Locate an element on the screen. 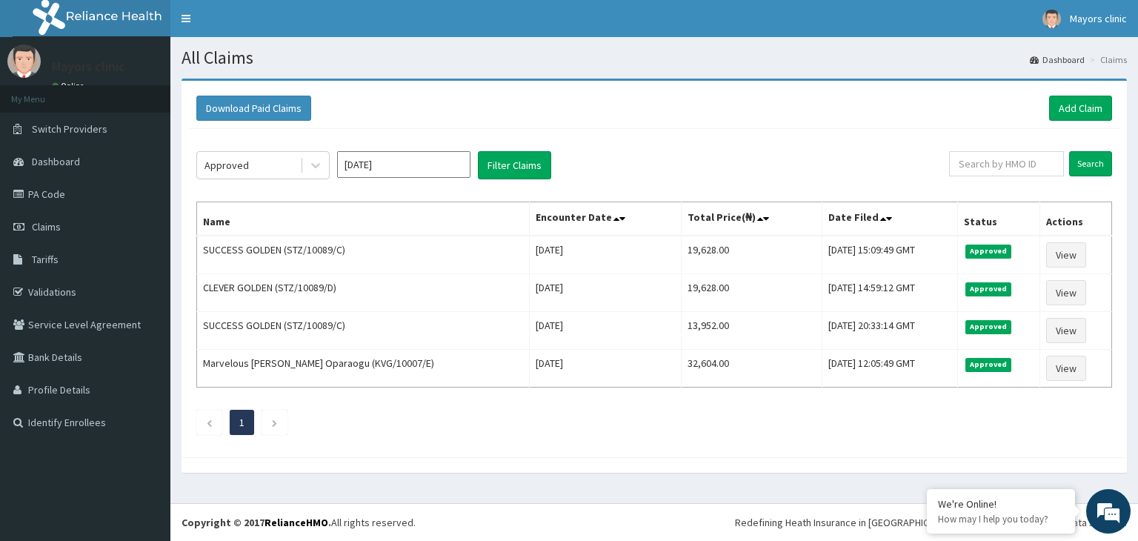 This screenshot has height=541, width=1138. input: Search is located at coordinates (1091, 164).